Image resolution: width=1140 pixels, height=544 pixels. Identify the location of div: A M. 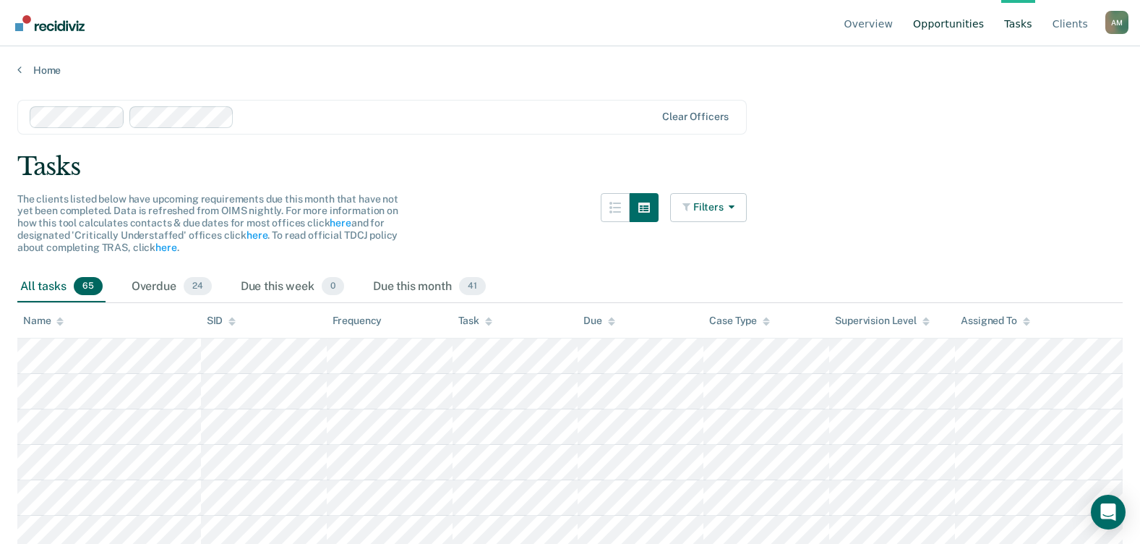
(1117, 22).